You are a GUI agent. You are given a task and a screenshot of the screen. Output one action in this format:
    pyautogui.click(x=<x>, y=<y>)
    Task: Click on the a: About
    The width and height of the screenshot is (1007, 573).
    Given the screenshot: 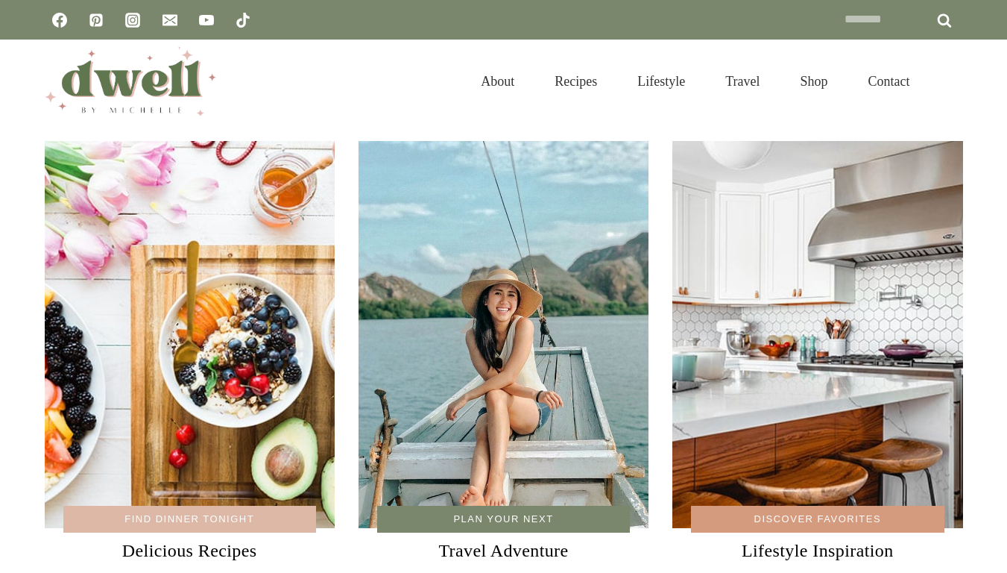 What is the action you would take?
    pyautogui.click(x=497, y=81)
    